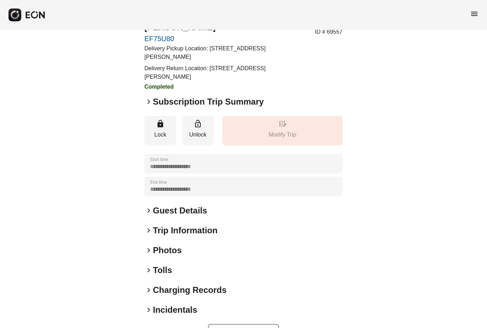 This screenshot has width=487, height=328. Describe the element at coordinates (160, 135) in the screenshot. I see `p: Lock` at that location.